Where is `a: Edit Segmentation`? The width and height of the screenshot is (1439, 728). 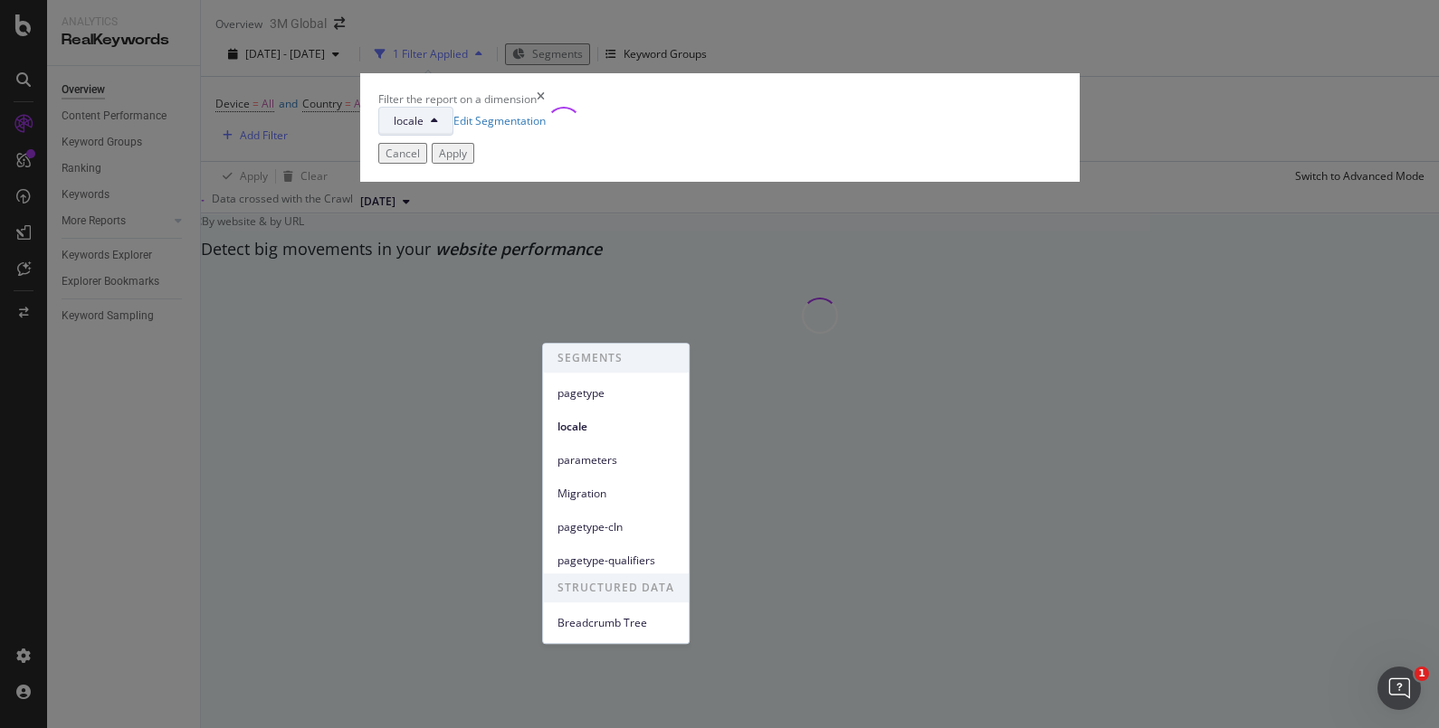
a: Edit Segmentation is located at coordinates (500, 120).